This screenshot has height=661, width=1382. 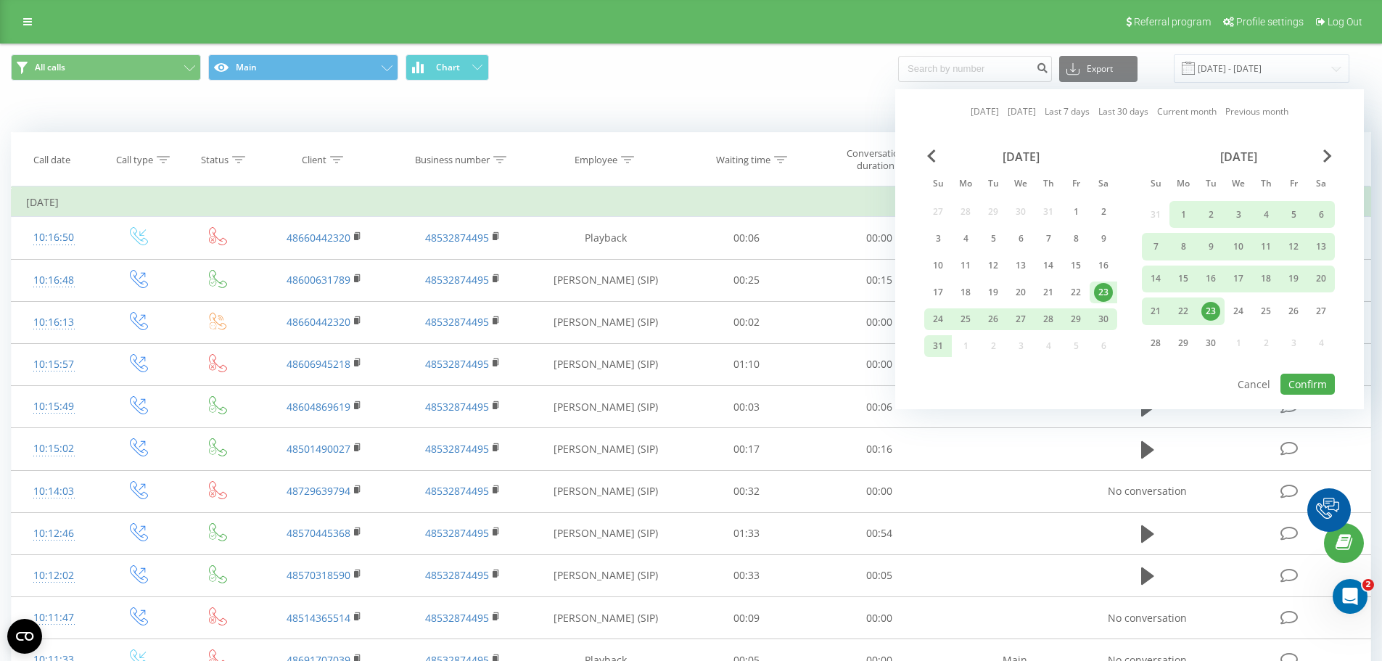 What do you see at coordinates (1294, 214) in the screenshot?
I see `div: Fri Sep 5, 2025` at bounding box center [1294, 214].